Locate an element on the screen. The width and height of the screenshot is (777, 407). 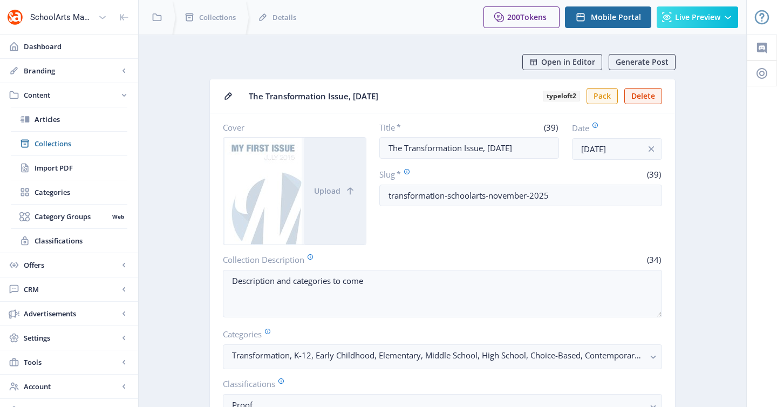
button: Generate Post is located at coordinates (642, 62).